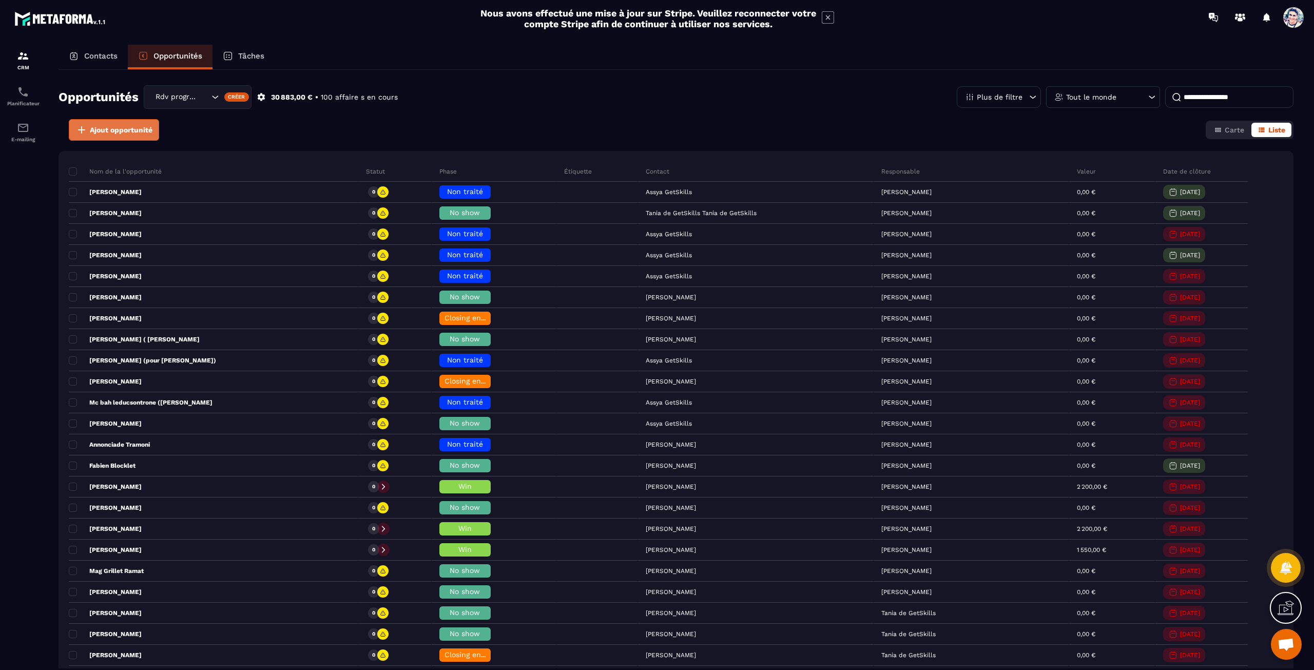 This screenshot has height=670, width=1314. What do you see at coordinates (114, 130) in the screenshot?
I see `button: Ajout opportunité` at bounding box center [114, 130].